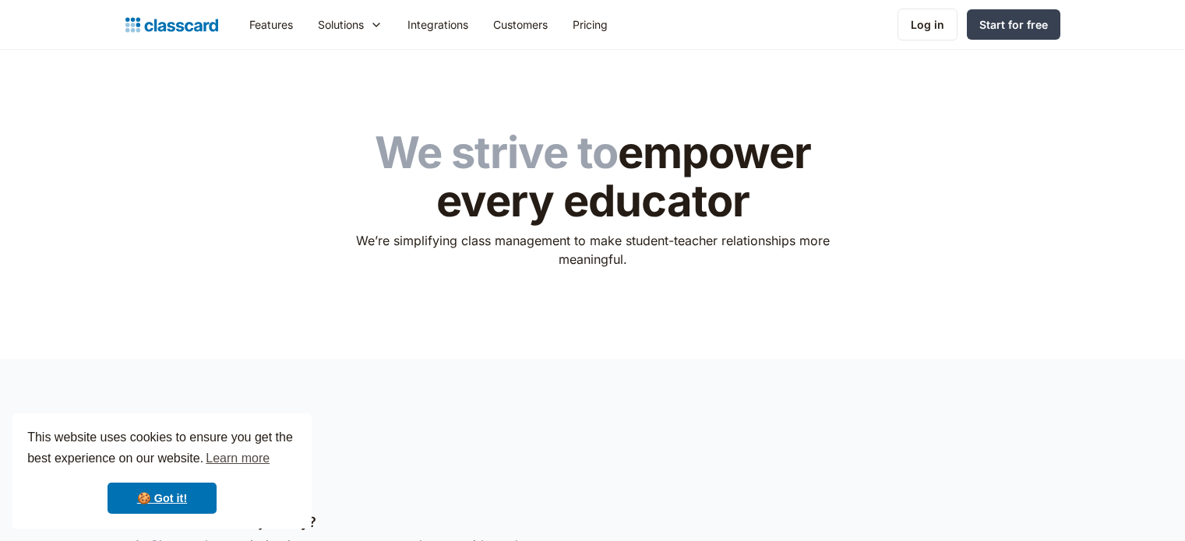  Describe the element at coordinates (592, 250) in the screenshot. I see `p: We’re simplifying class management to make student-teacher relationships more meaningful.` at that location.